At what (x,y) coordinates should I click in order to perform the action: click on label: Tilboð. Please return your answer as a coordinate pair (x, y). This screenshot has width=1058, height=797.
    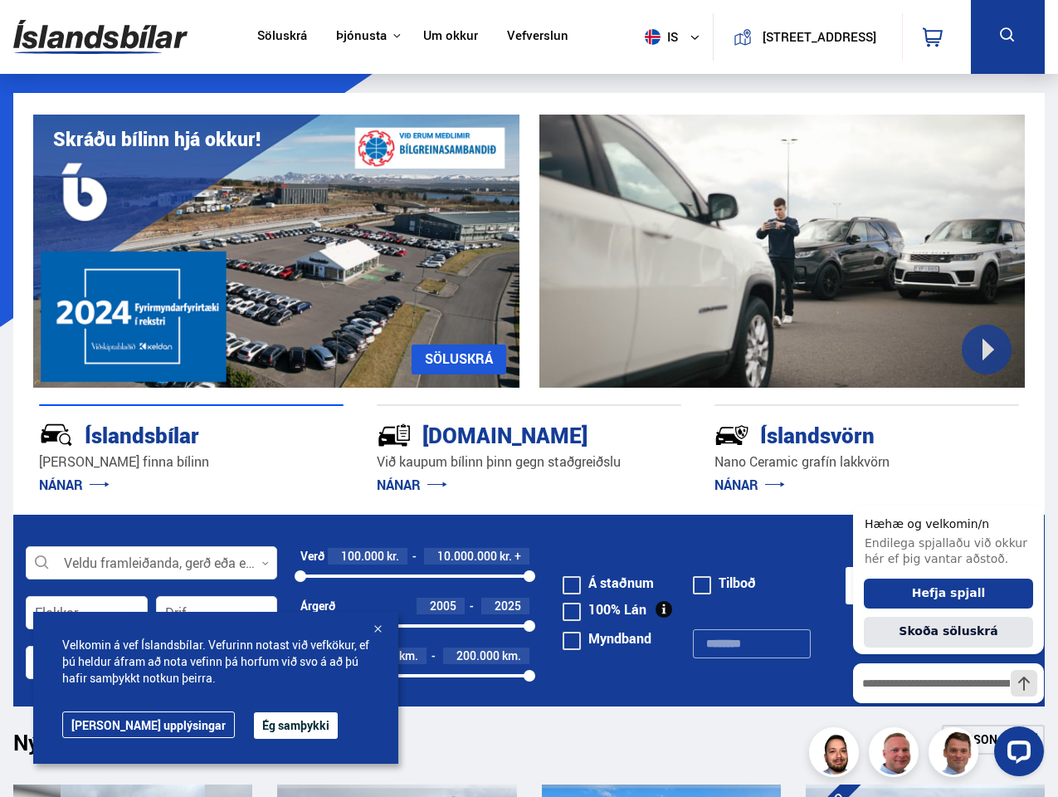
    Looking at the image, I should click on (724, 582).